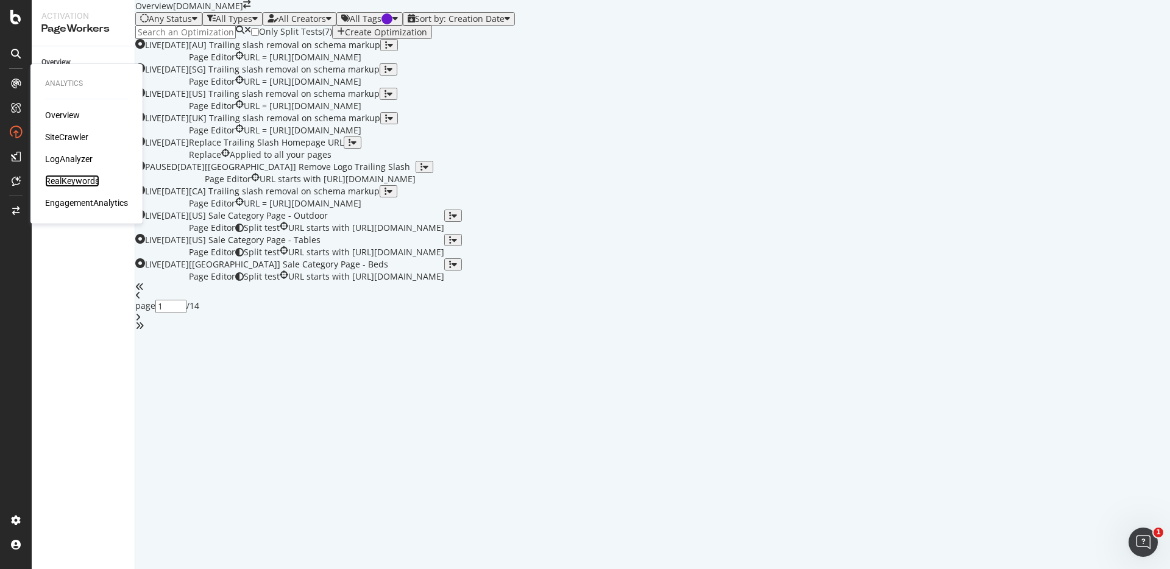 The height and width of the screenshot is (569, 1170). I want to click on div: Create Optimization, so click(386, 32).